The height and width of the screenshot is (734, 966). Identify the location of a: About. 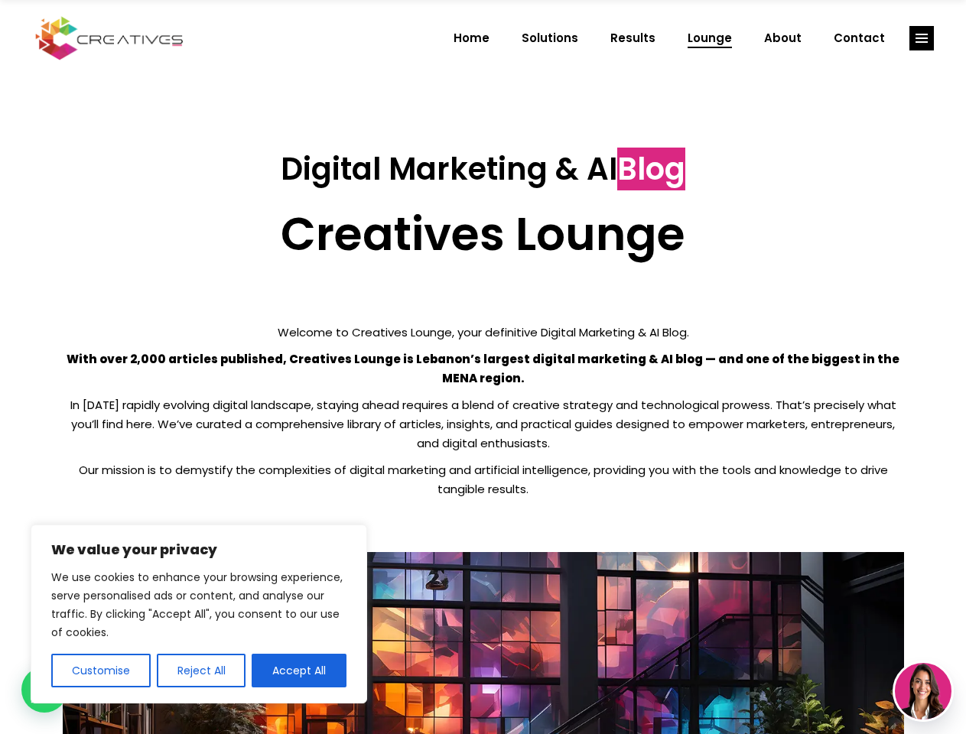
(782, 38).